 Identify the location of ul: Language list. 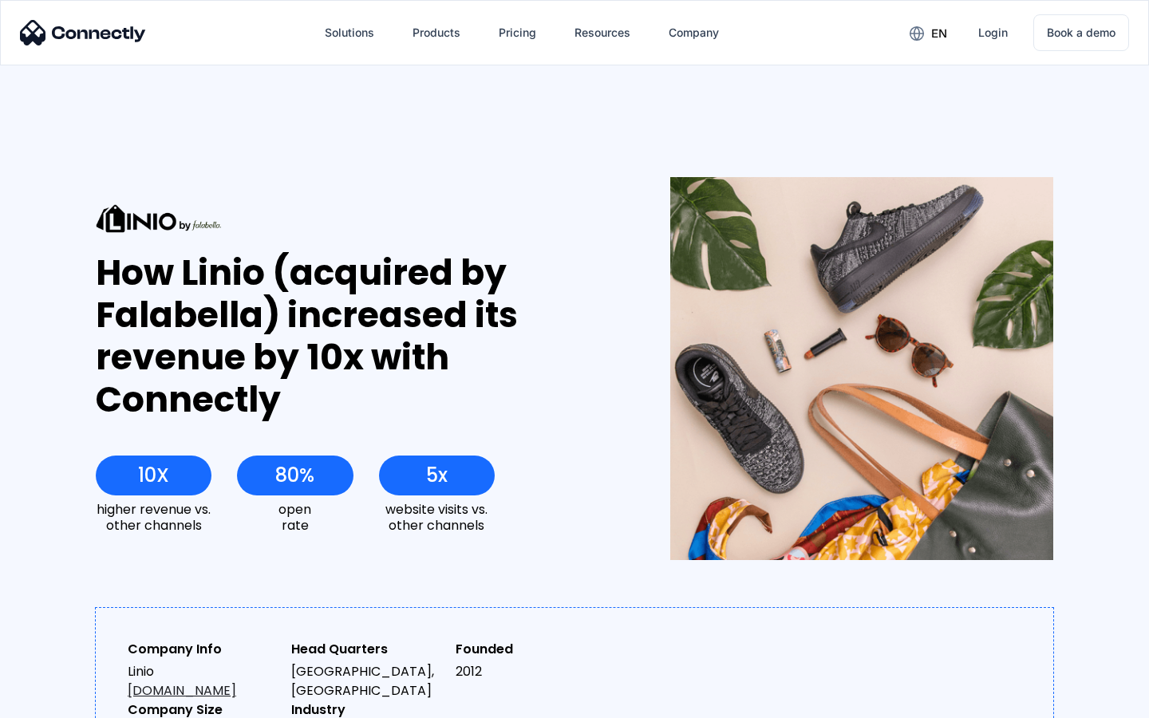
(64, 702).